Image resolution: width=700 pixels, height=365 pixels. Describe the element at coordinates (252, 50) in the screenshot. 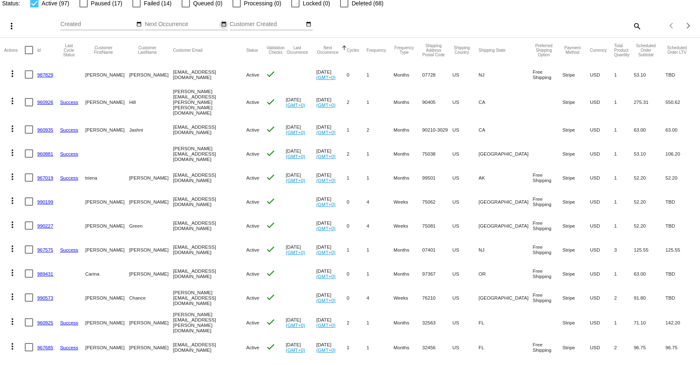

I see `button: Change sorting for Status` at that location.